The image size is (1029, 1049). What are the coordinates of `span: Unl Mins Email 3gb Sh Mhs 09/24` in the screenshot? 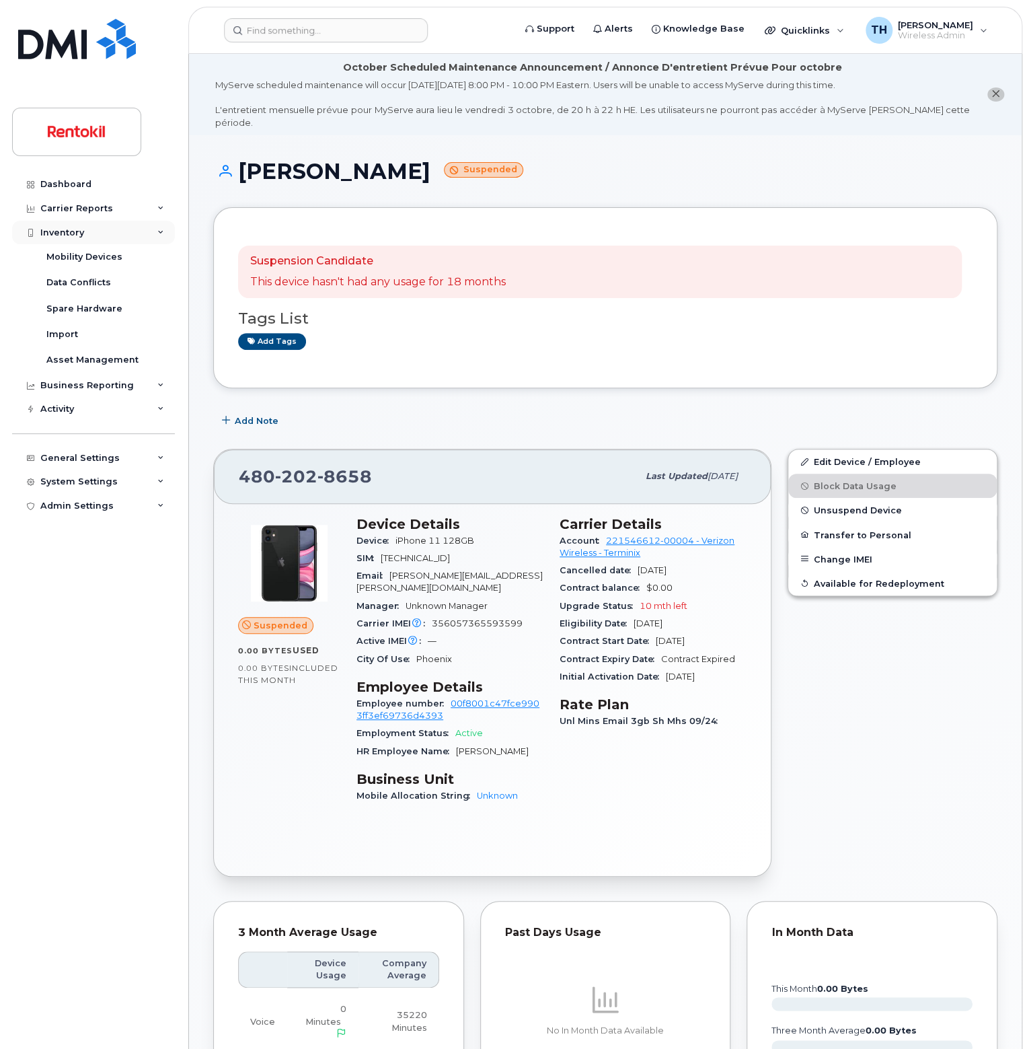 It's located at (642, 721).